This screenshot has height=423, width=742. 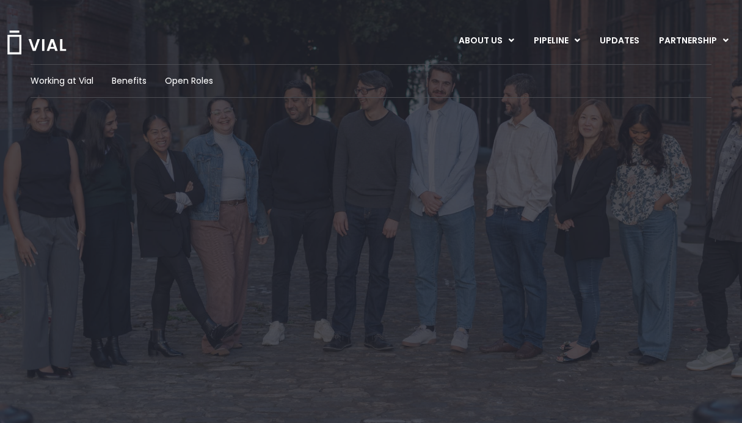 I want to click on span: Working at Vial, so click(x=62, y=81).